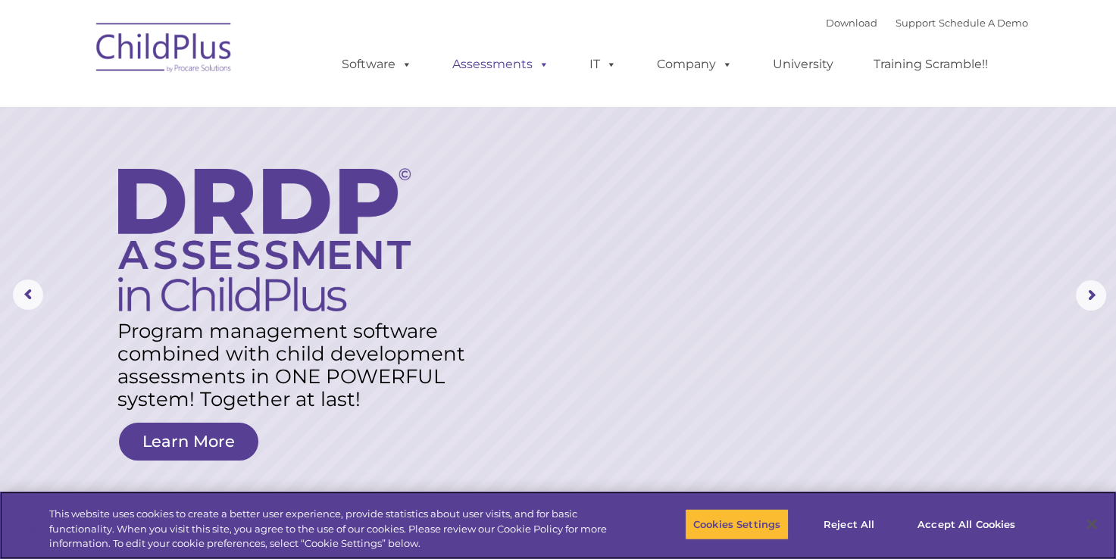 The width and height of the screenshot is (1116, 559). I want to click on a: Company, so click(695, 64).